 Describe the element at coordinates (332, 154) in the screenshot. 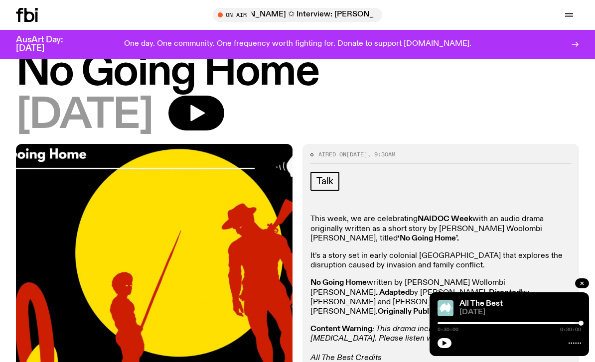

I see `span: Aired on` at that location.